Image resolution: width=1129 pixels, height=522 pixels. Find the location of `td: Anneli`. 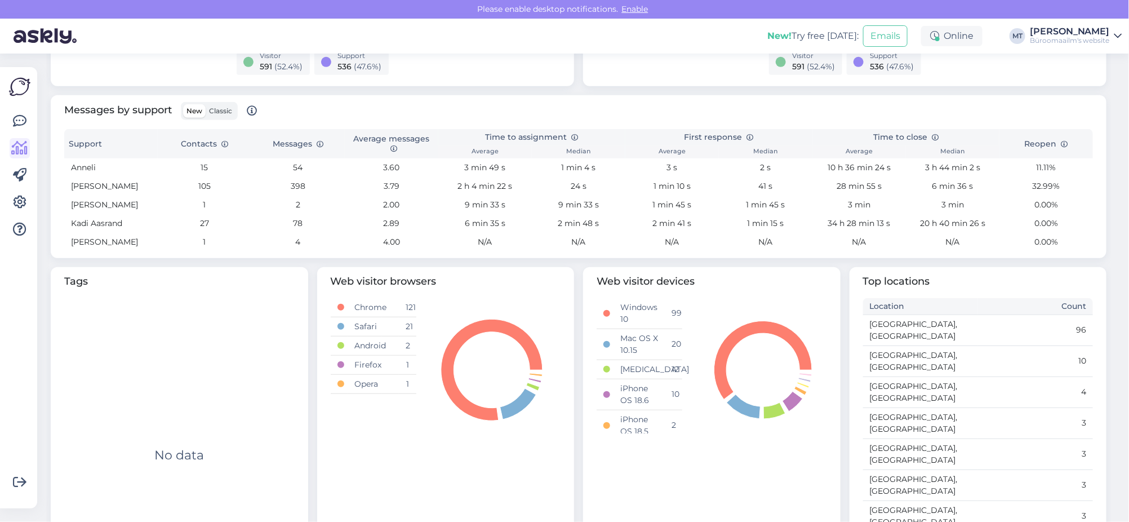

td: Anneli is located at coordinates (111, 167).